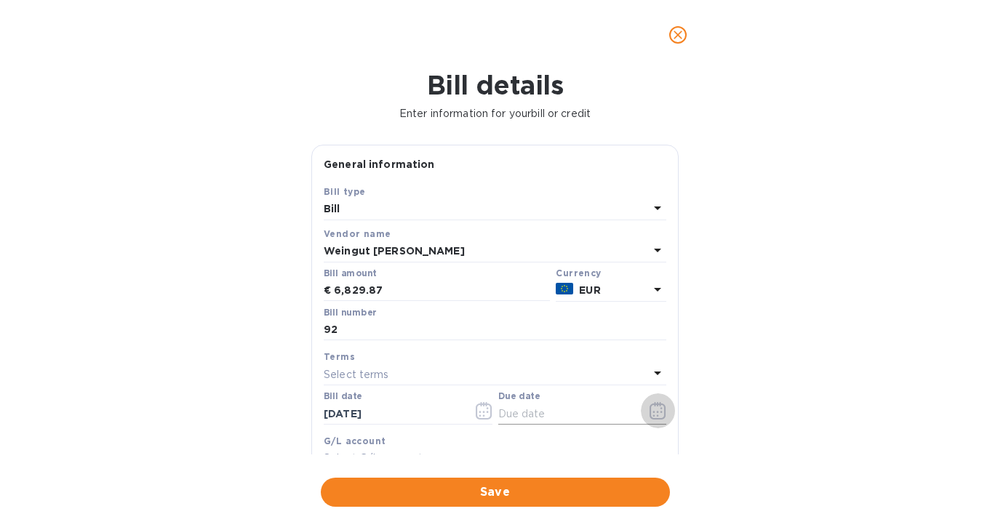 Image resolution: width=990 pixels, height=530 pixels. I want to click on b: Terms, so click(339, 356).